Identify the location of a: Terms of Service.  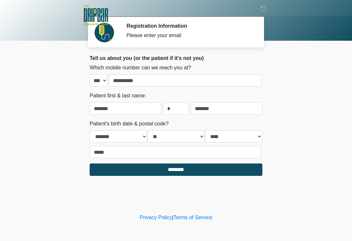
(192, 217).